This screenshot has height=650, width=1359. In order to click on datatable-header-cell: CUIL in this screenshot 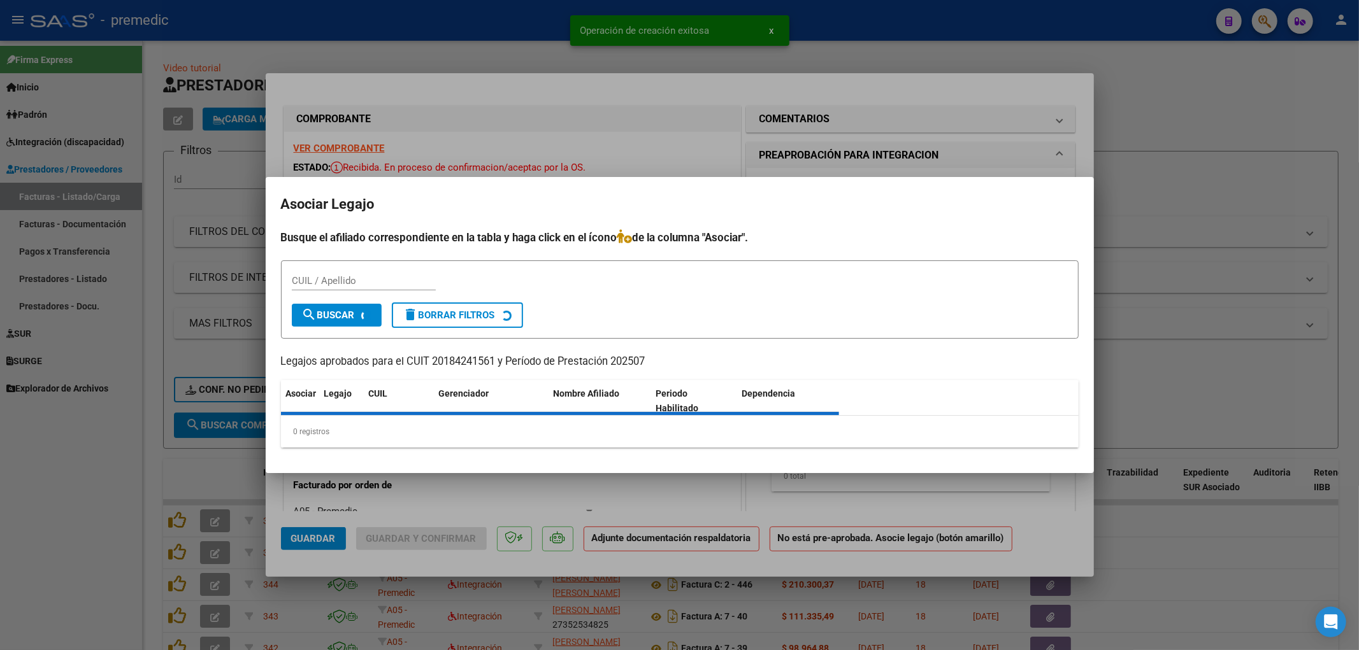, I will do `click(399, 401)`.